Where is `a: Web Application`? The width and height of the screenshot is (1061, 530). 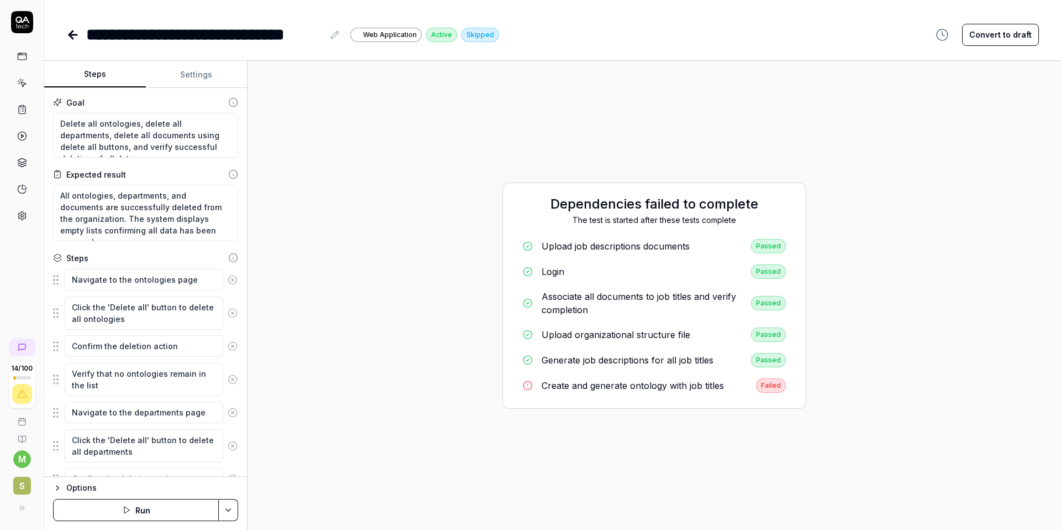 a: Web Application is located at coordinates (386, 34).